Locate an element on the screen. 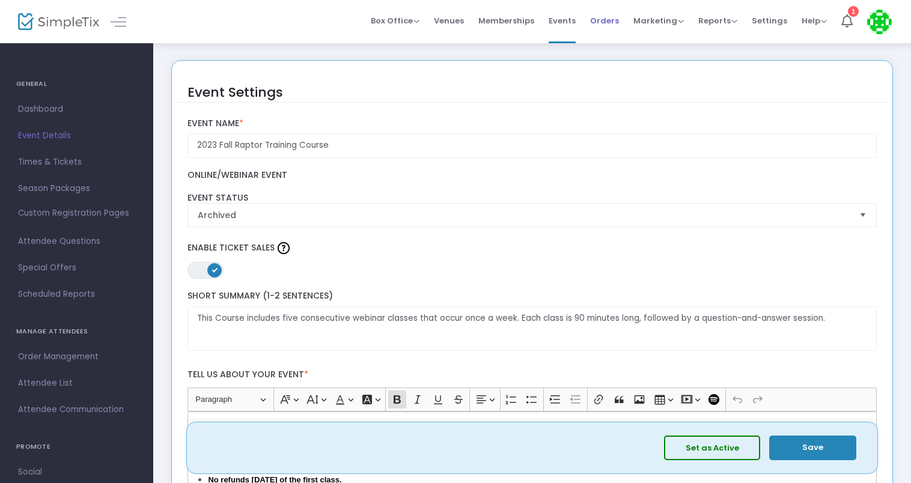  div: 1 is located at coordinates (854, 11).